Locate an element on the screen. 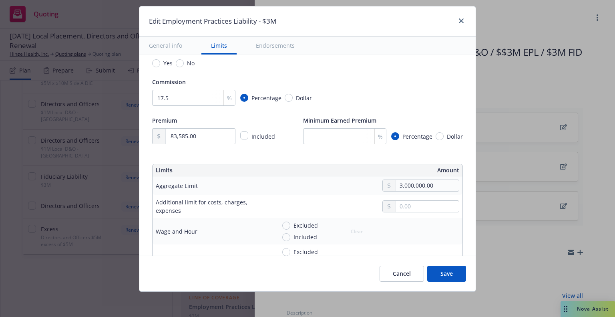 The width and height of the screenshot is (615, 317). div: Additional limit for costs, charges, expenses is located at coordinates (213, 206).